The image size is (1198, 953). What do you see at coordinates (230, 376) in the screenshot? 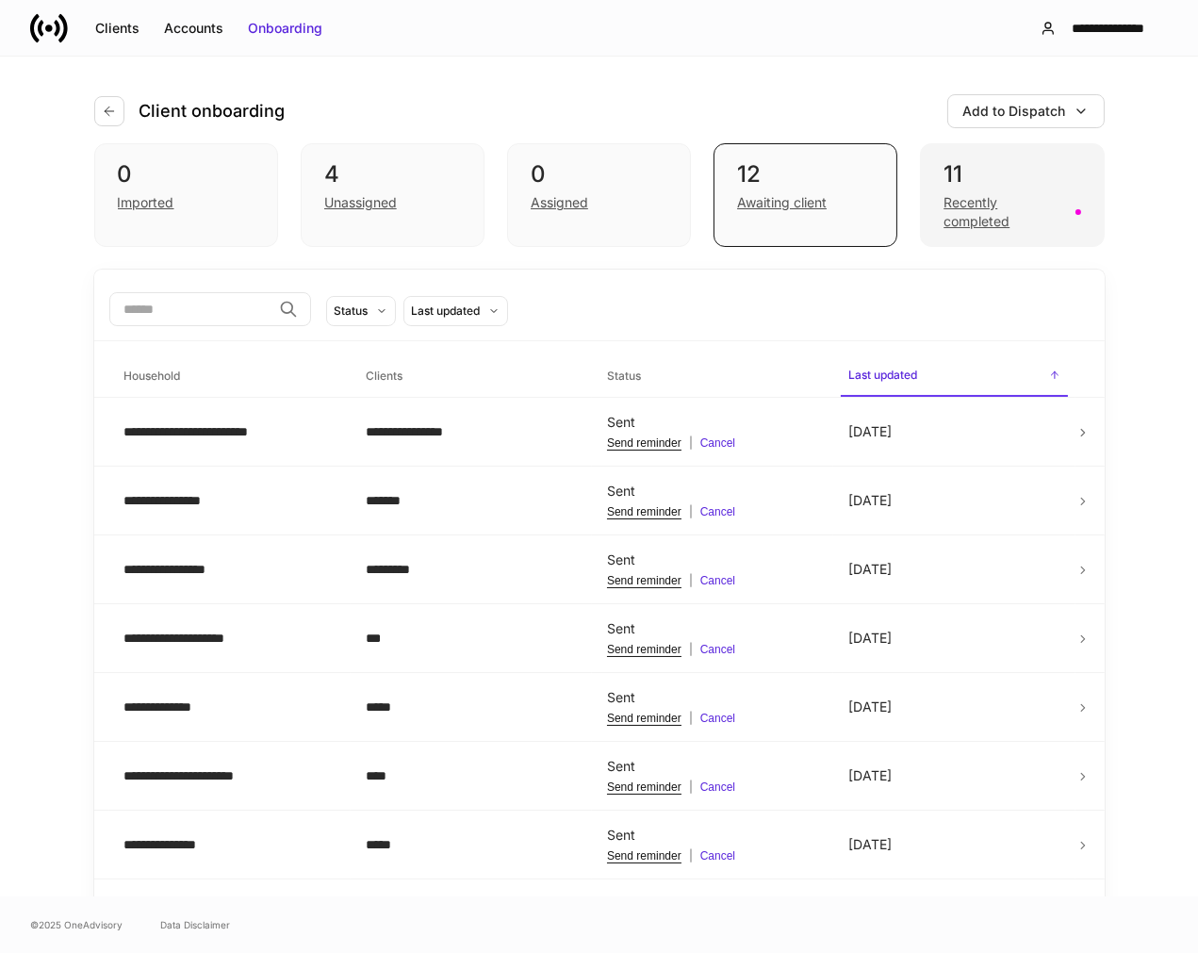
I see `span: Household` at bounding box center [230, 376].